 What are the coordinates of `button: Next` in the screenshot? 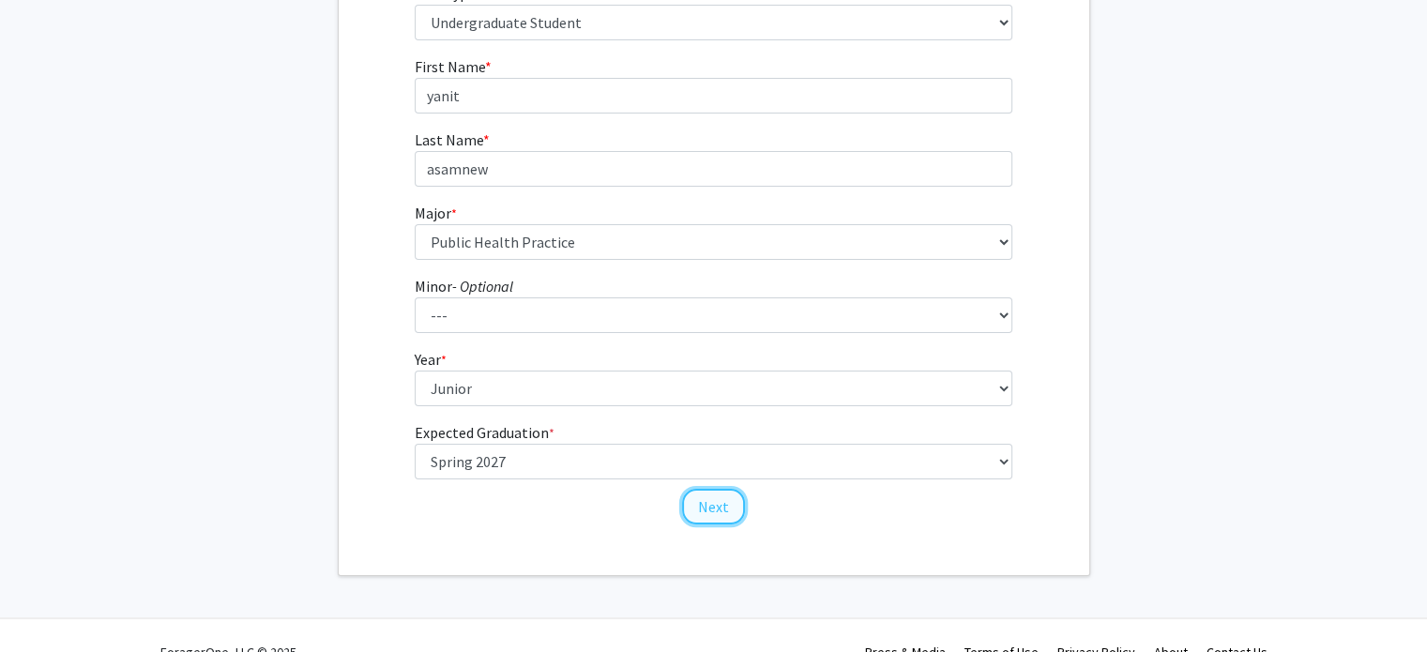 It's located at (713, 507).